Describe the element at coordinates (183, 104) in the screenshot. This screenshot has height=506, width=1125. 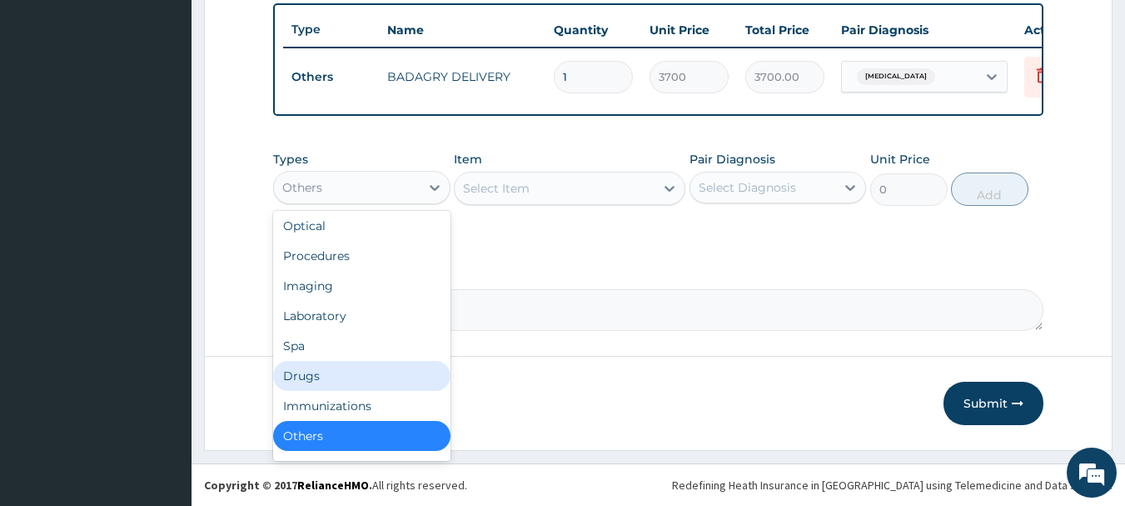
I see `div: Chat with us now` at that location.